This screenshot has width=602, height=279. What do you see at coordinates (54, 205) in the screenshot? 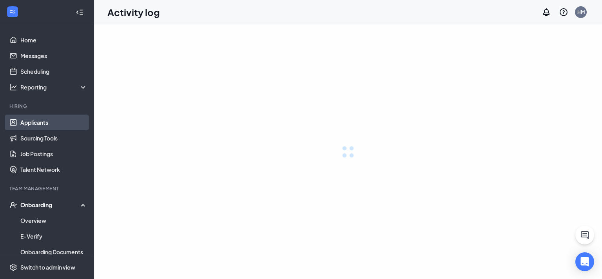
I see `div: Onboarding` at bounding box center [54, 205].